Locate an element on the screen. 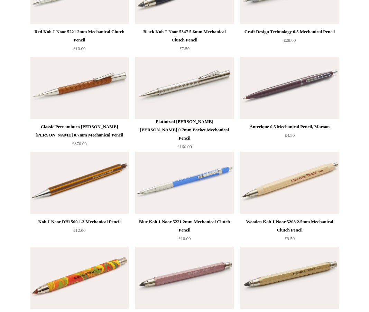 The width and height of the screenshot is (369, 312). a: Blue Koh-I-Noor 5221 2mm Mechanical Clutch Pencil £10.00 is located at coordinates (184, 232).